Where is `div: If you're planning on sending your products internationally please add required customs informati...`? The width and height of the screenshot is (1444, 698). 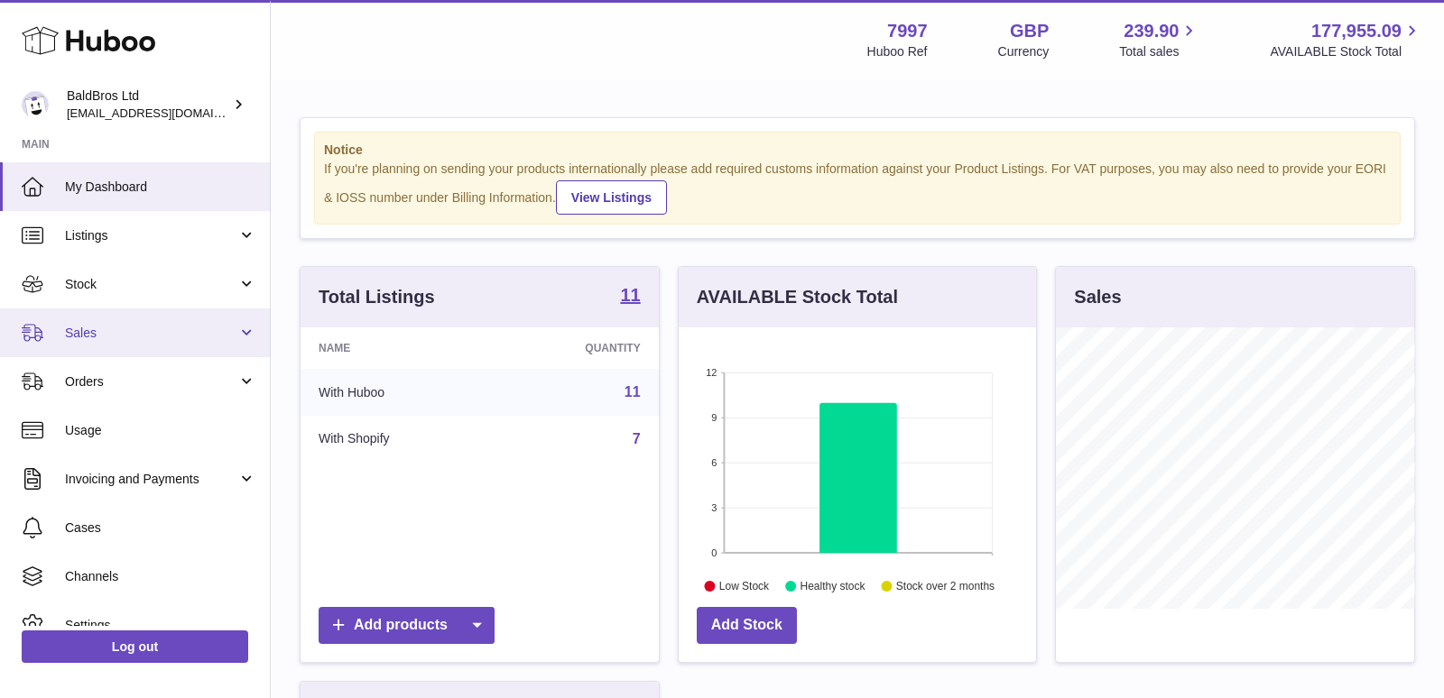
div: If you're planning on sending your products internationally please add required customs informati... is located at coordinates (857, 188).